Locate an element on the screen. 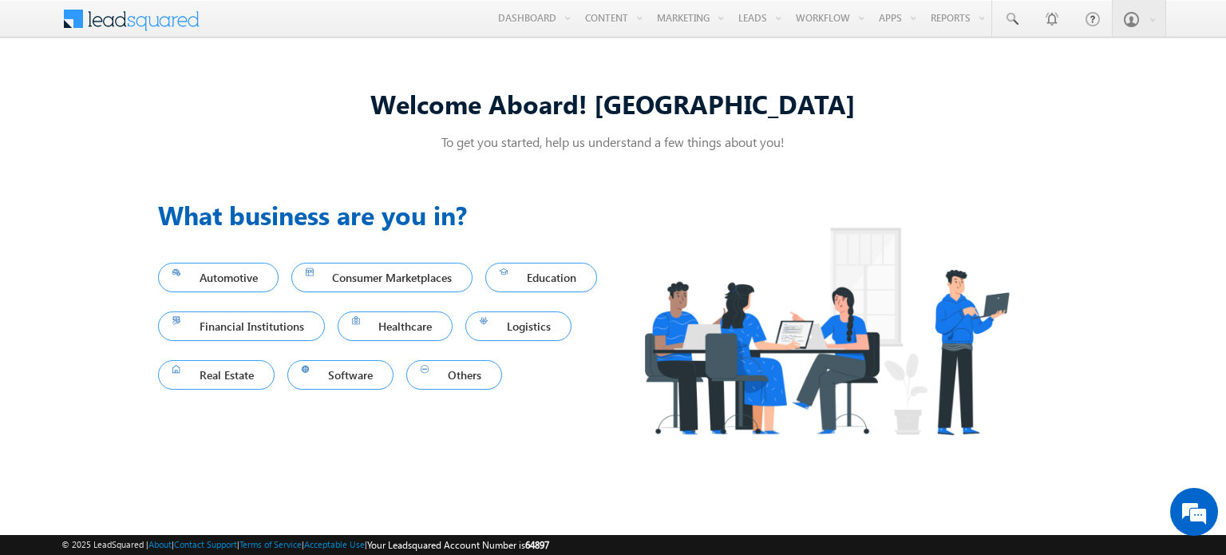  span: Logistics is located at coordinates (518, 326).